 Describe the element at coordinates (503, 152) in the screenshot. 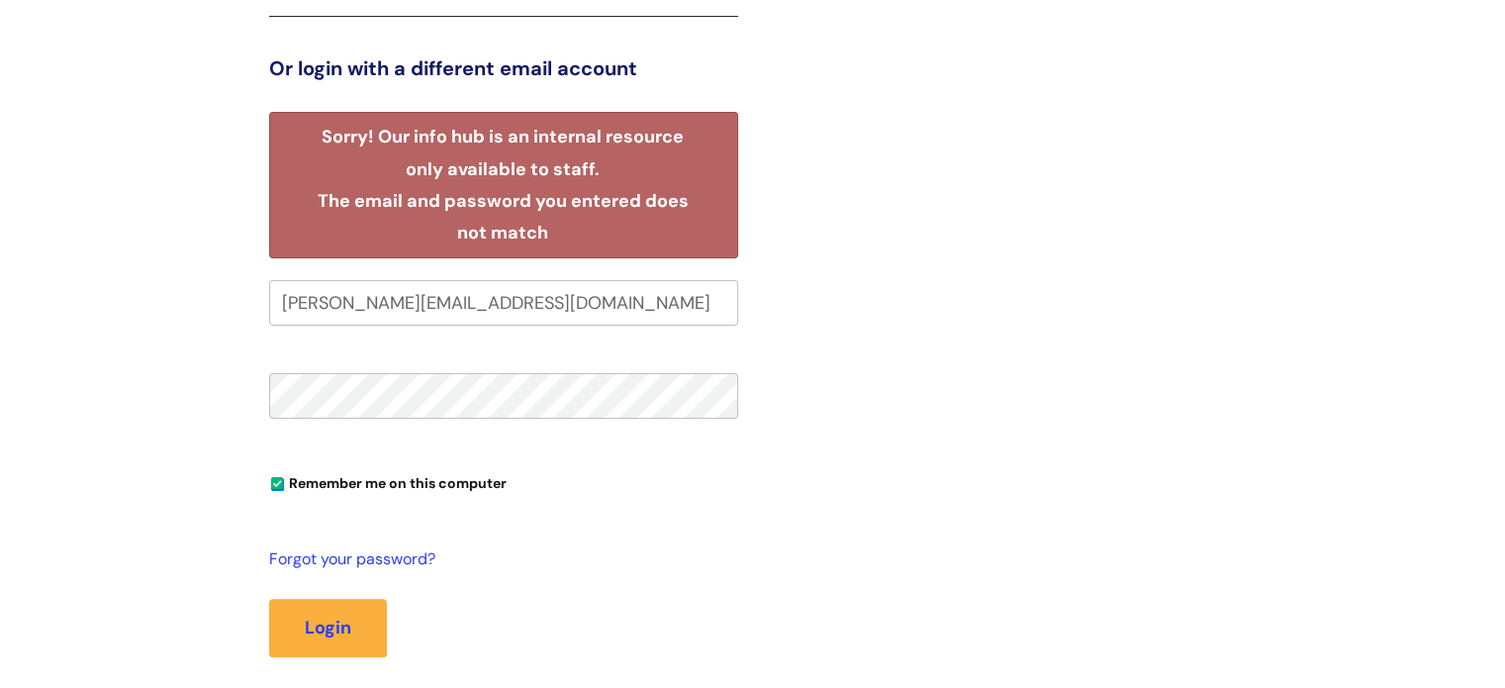

I see `li: Sorry! Our info hub is an internal resource only available to staff.` at that location.